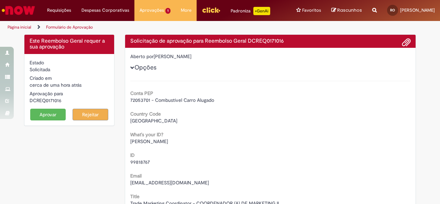 The height and width of the screenshot is (204, 440). I want to click on b: Conta PEP, so click(142, 93).